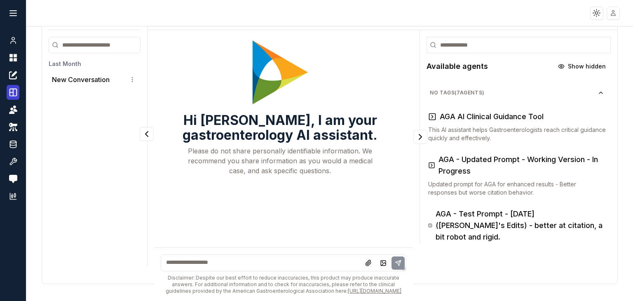  I want to click on h3: Last Month, so click(94, 64).